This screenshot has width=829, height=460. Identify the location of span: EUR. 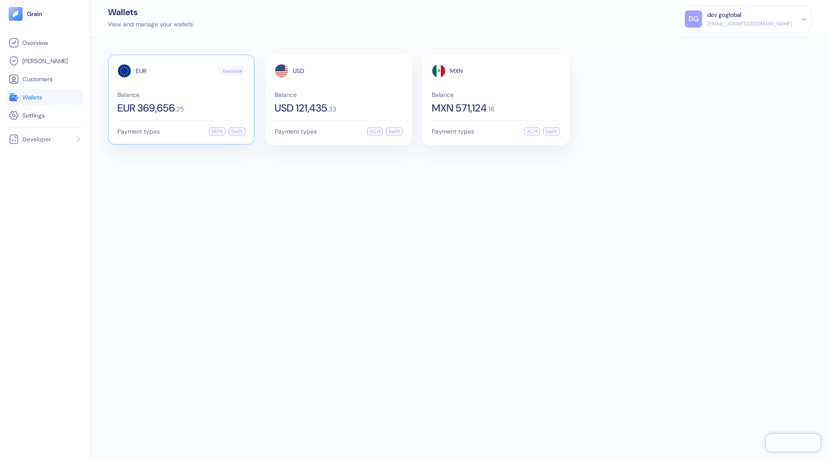
(141, 71).